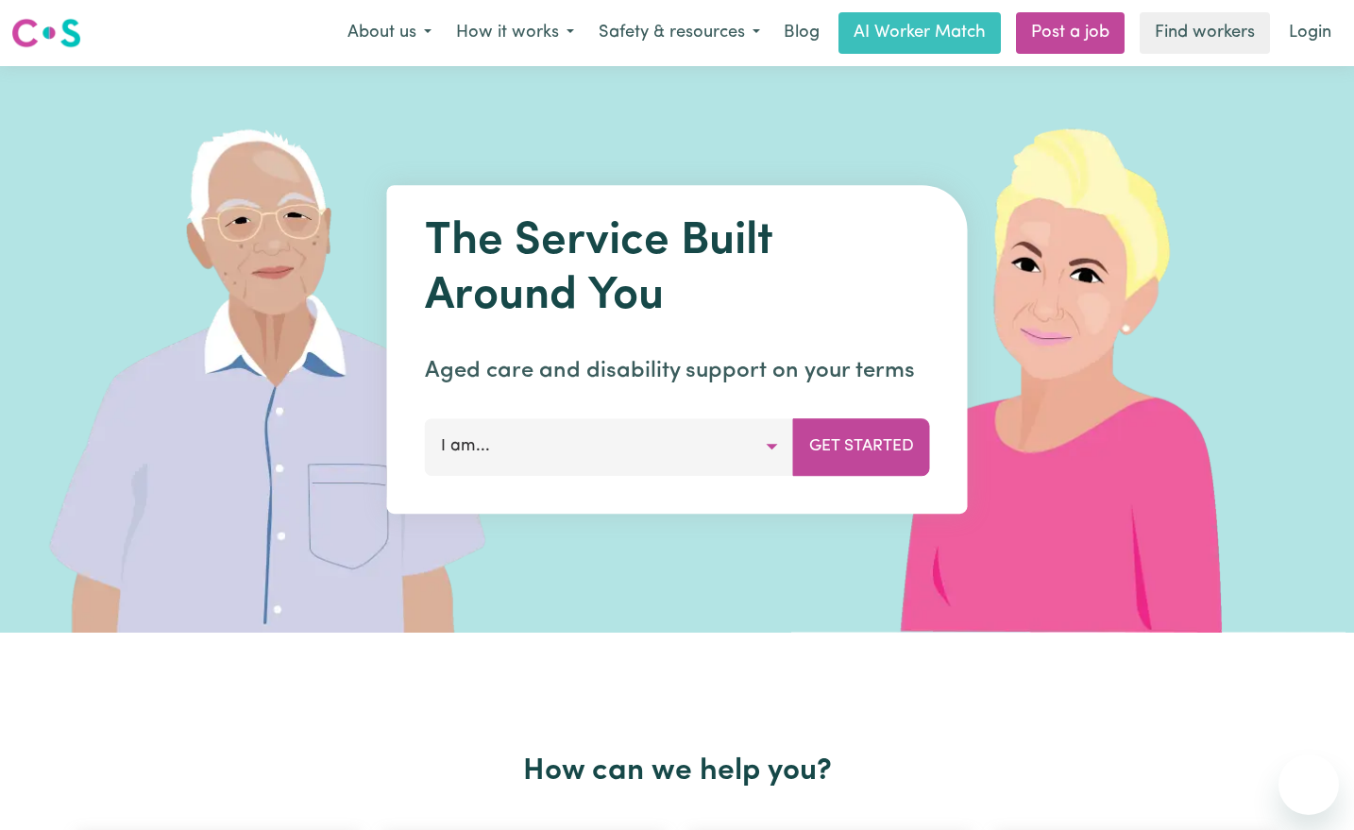 The width and height of the screenshot is (1354, 830). What do you see at coordinates (861, 447) in the screenshot?
I see `button: Get Started` at bounding box center [861, 447].